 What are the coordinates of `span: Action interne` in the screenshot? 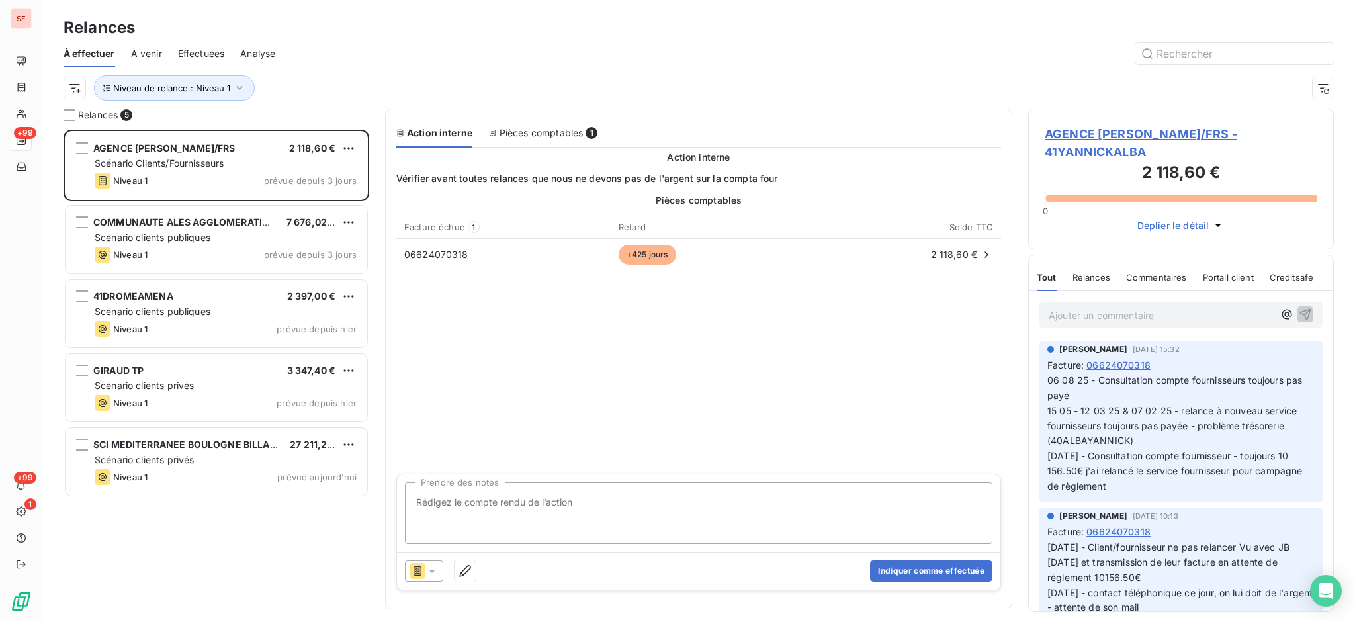 It's located at (698, 157).